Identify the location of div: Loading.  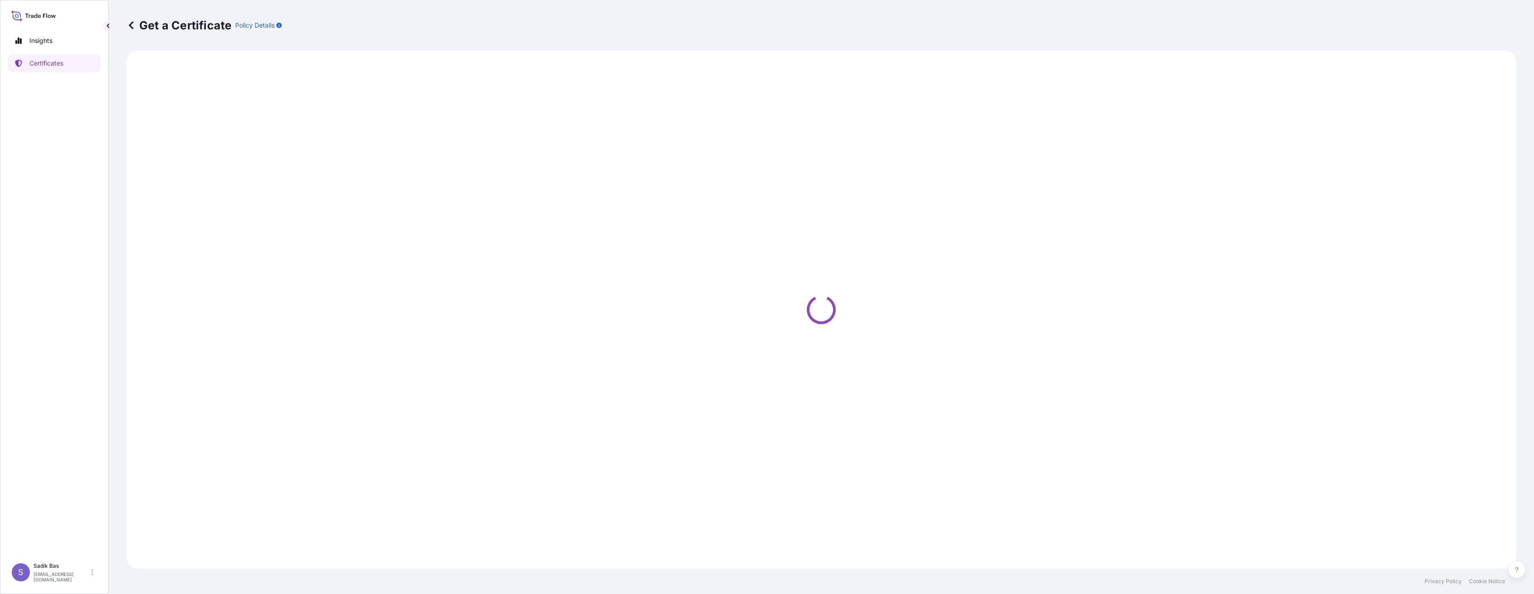
(821, 310).